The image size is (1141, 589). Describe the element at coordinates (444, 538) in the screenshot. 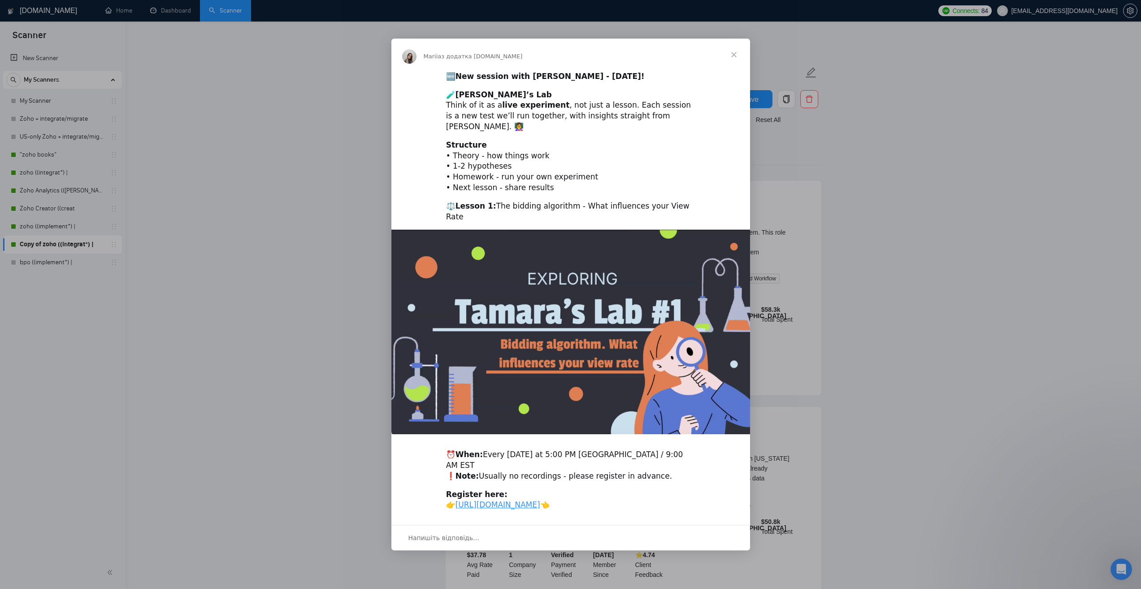

I see `span: Напишіть відповідь…` at that location.